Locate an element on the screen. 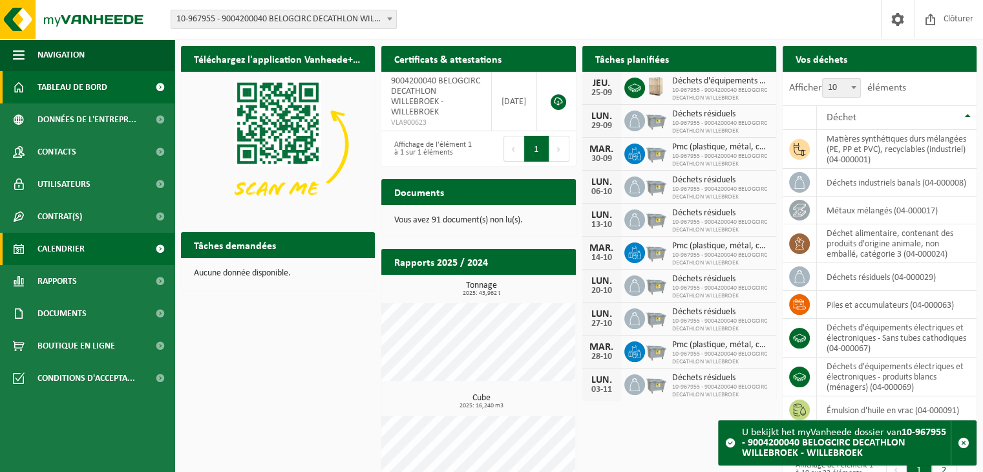 The height and width of the screenshot is (472, 983). h2: Vos déchets is located at coordinates (822, 58).